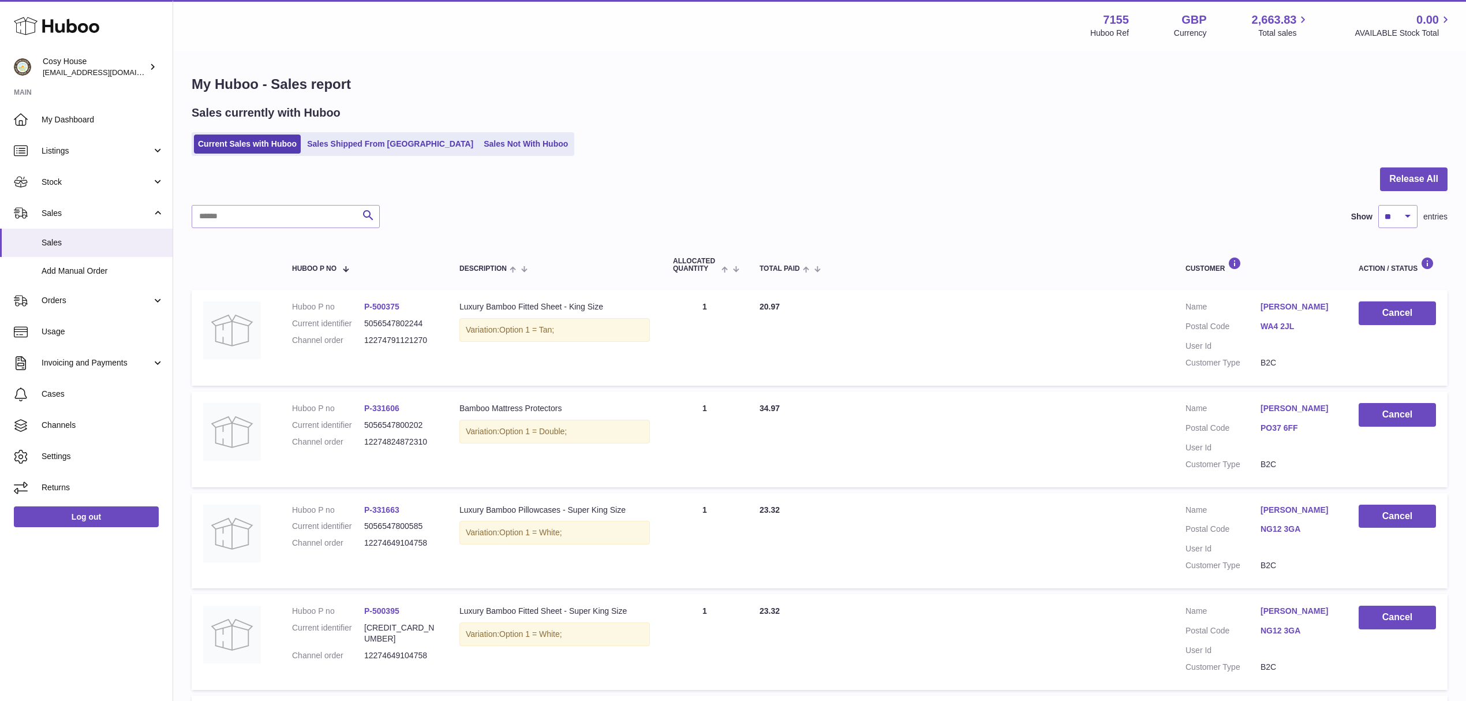 Image resolution: width=1466 pixels, height=701 pixels. I want to click on span: Settings, so click(103, 456).